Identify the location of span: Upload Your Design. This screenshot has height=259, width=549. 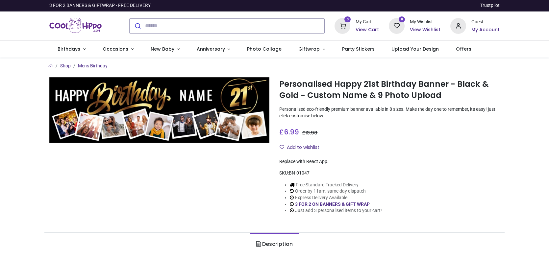
(415, 49).